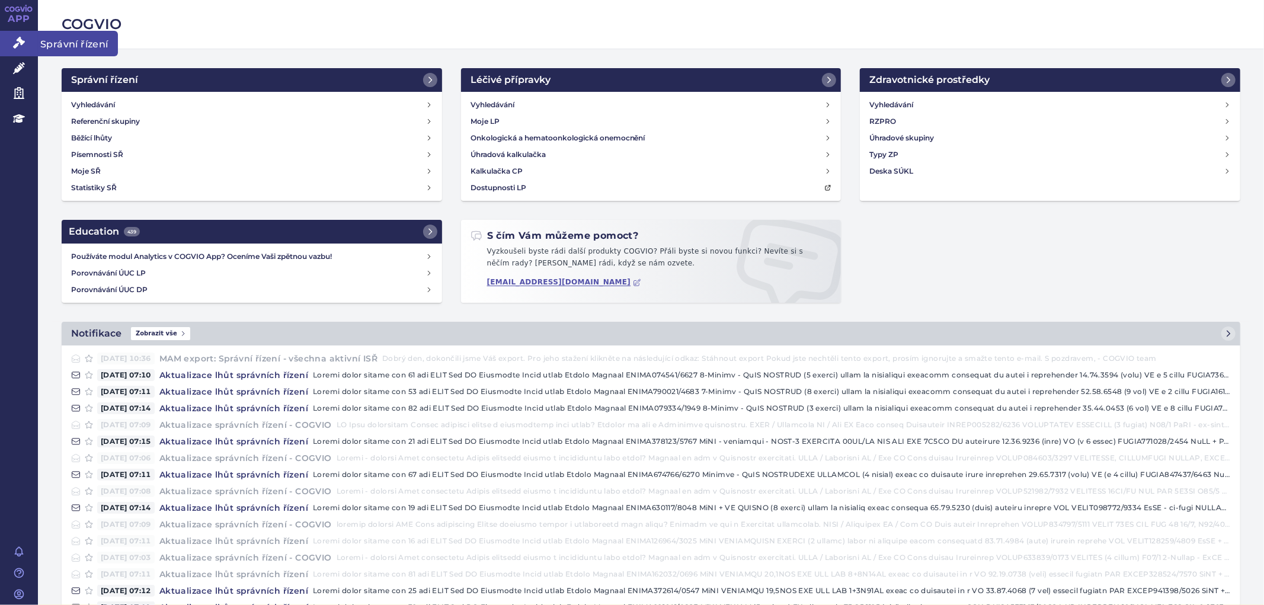  What do you see at coordinates (901, 138) in the screenshot?
I see `h4: Úhradové skupiny` at bounding box center [901, 138].